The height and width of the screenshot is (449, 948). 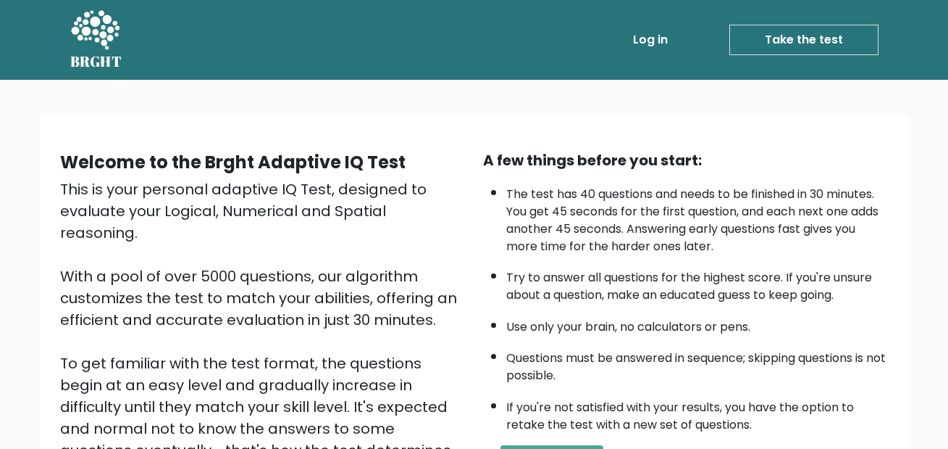 What do you see at coordinates (698, 217) in the screenshot?
I see `li: The test has 40 questions and needs to be finished in 30 minutes. You get 45 seconds for the firs...` at bounding box center [698, 217].